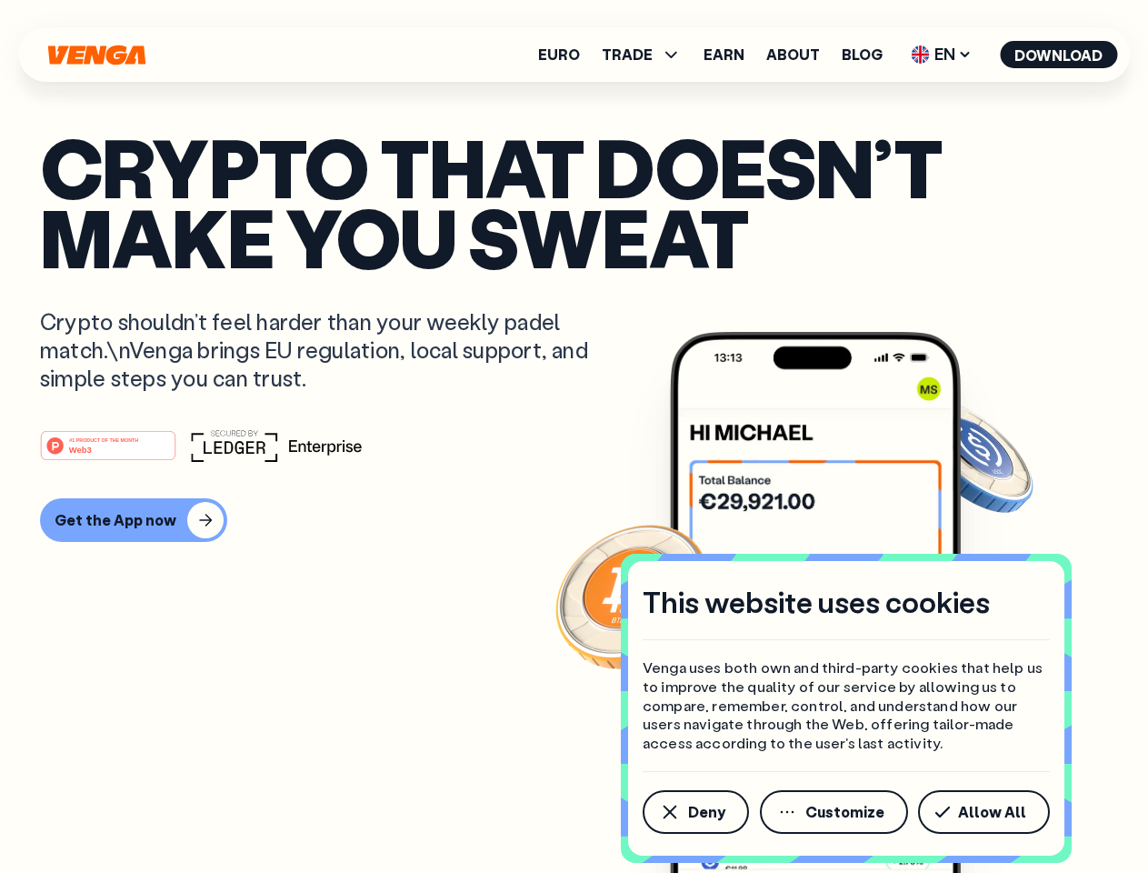 Image resolution: width=1148 pixels, height=873 pixels. Describe the element at coordinates (983, 812) in the screenshot. I see `button: Allow All` at that location.